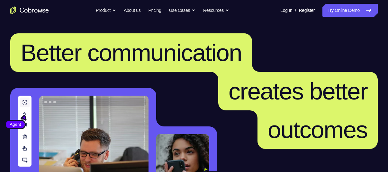 This screenshot has height=172, width=388. I want to click on span: creates better, so click(298, 91).